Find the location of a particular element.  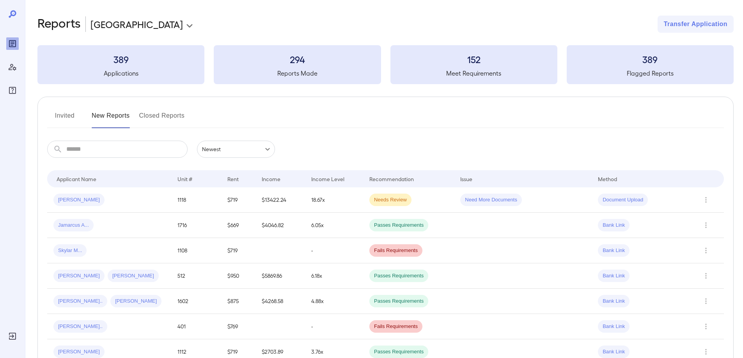

td: $950 is located at coordinates (238, 276).